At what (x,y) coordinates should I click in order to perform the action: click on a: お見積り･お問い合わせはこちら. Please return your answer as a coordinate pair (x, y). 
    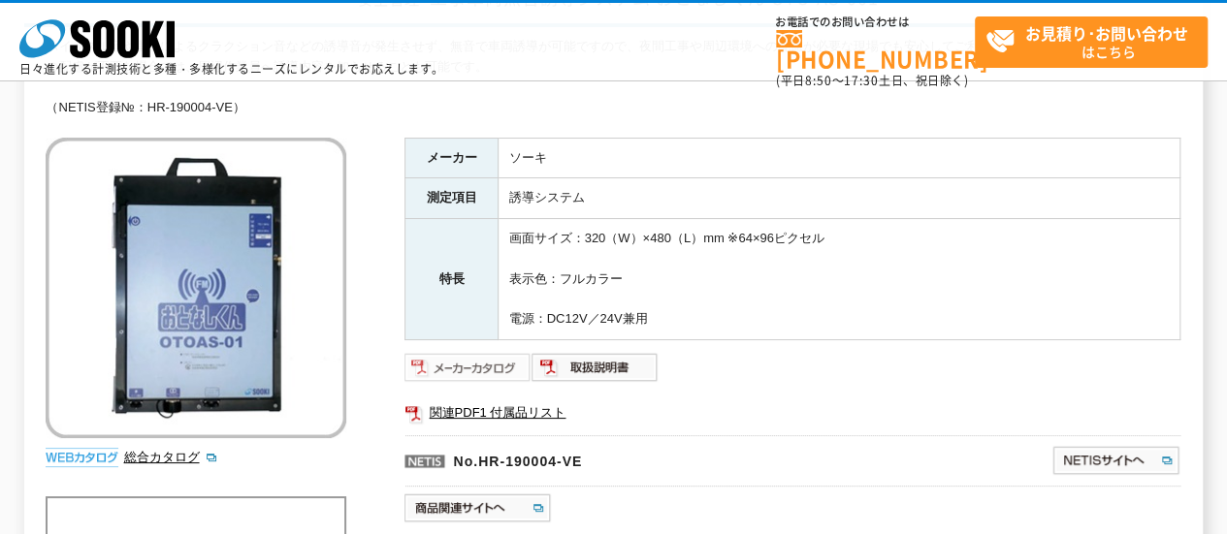
    Looking at the image, I should click on (1091, 42).